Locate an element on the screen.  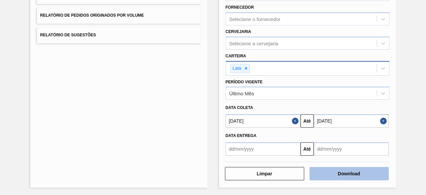
label: Carteira is located at coordinates (236, 56).